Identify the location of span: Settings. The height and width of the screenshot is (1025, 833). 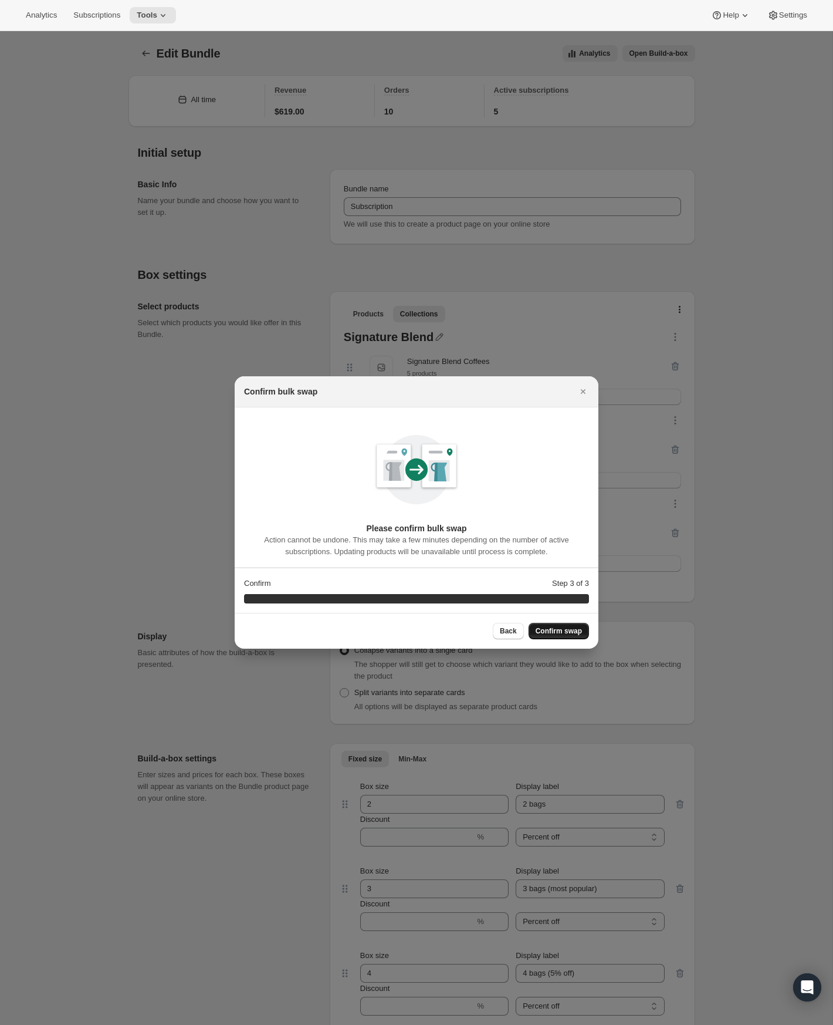
(794, 15).